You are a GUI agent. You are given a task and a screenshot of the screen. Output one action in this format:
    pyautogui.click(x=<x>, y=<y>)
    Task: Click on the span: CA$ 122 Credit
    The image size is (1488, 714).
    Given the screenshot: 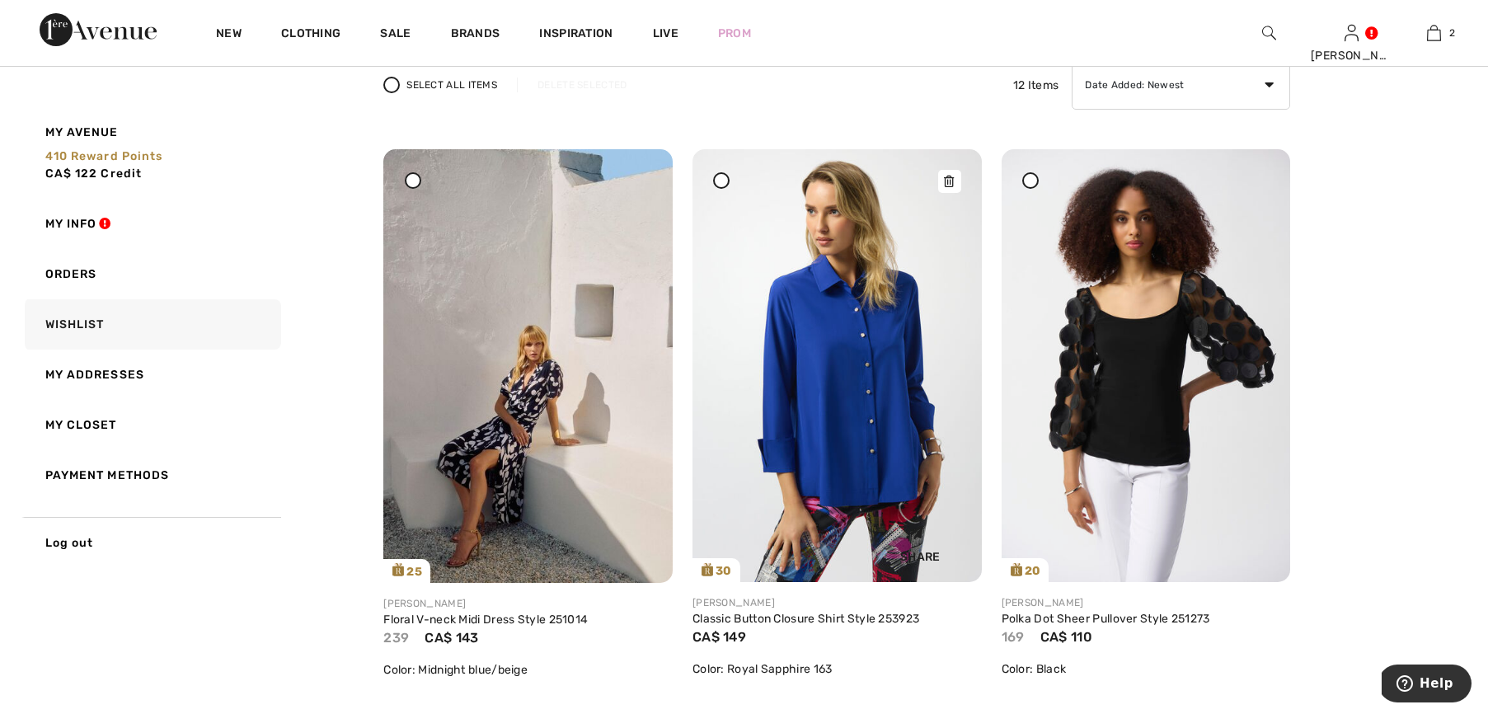 What is the action you would take?
    pyautogui.click(x=94, y=173)
    